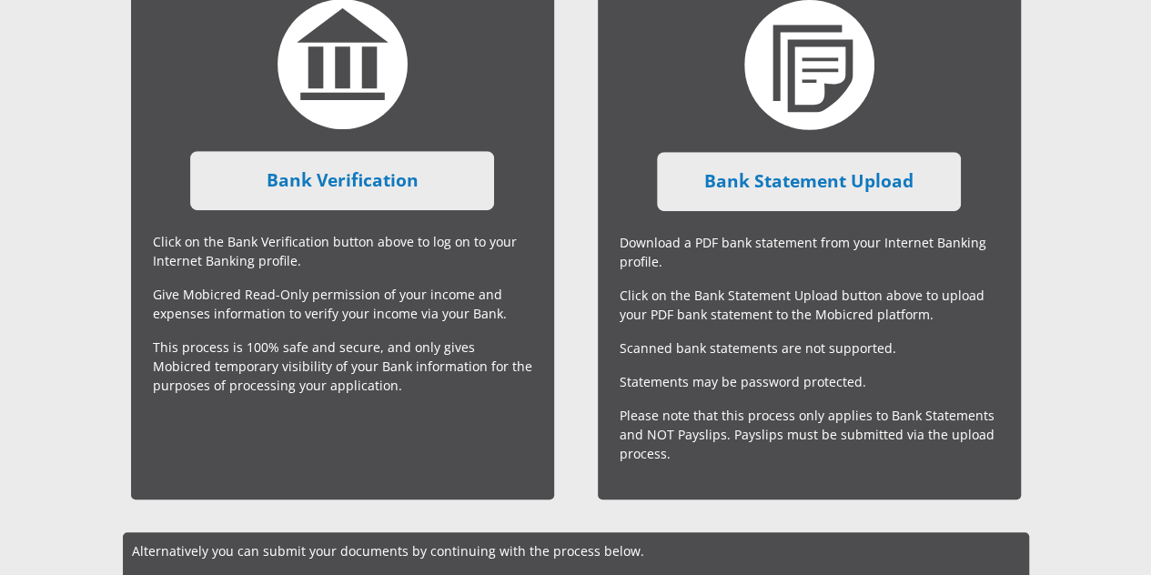 The image size is (1151, 575). I want to click on p: Click on the Bank Verification button above to log on to your Internet Banking profile., so click(342, 251).